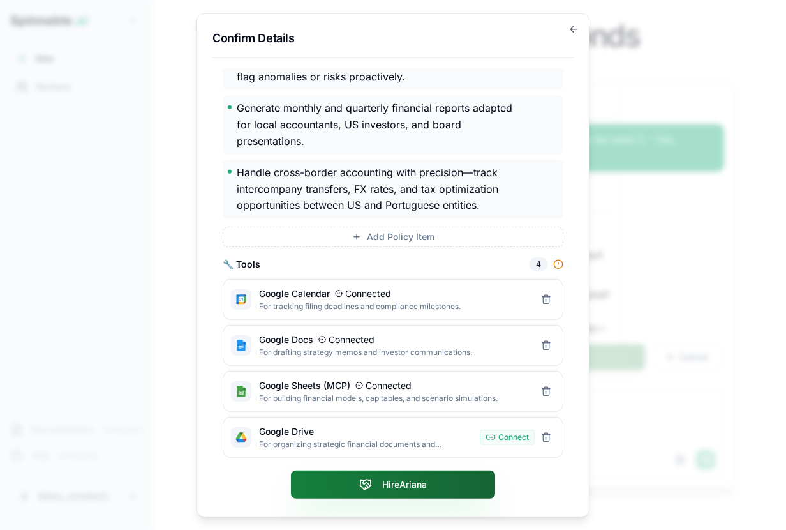  What do you see at coordinates (286, 340) in the screenshot?
I see `span: Google Docs` at bounding box center [286, 340].